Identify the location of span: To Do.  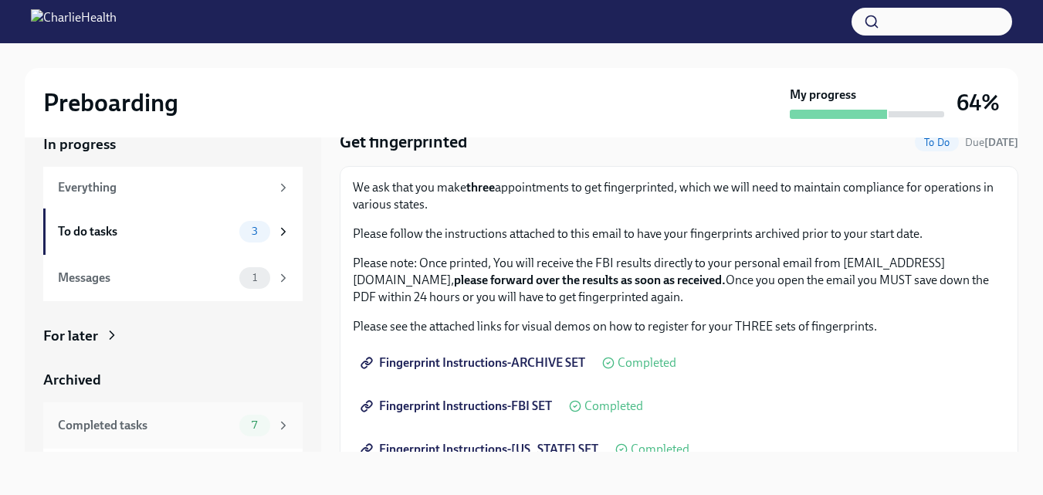
(936, 142).